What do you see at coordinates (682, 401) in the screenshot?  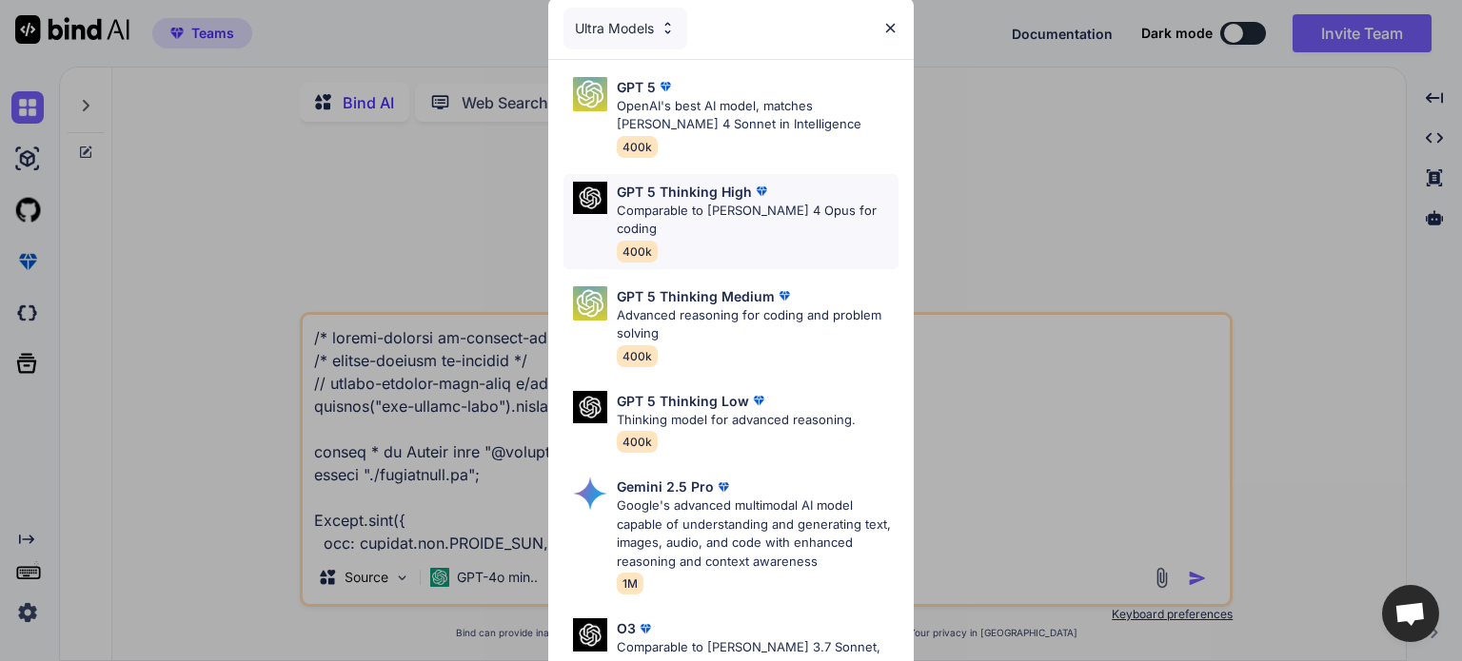 I see `p: GPT 5 Thinking Low` at bounding box center [682, 401].